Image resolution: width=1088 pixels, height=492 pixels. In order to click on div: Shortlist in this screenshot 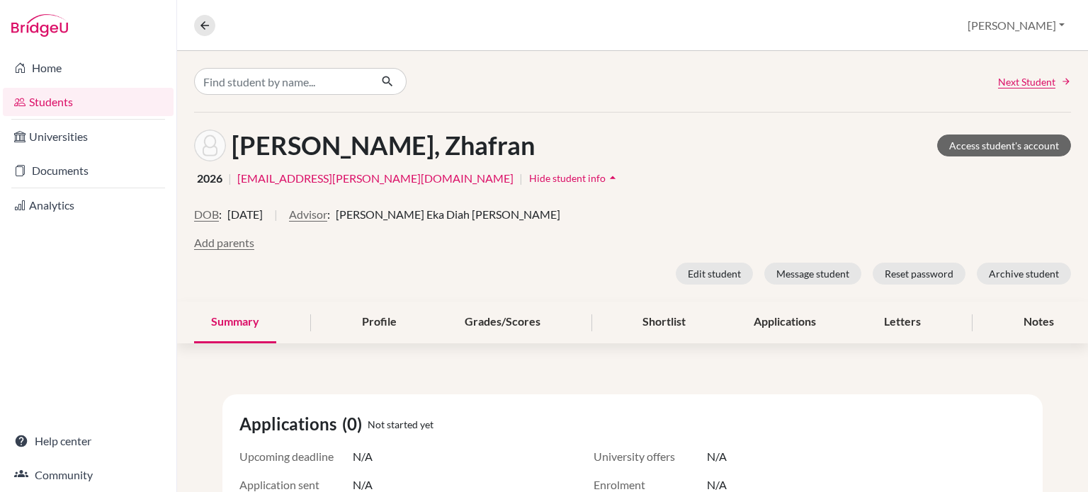, I will do `click(664, 322)`.